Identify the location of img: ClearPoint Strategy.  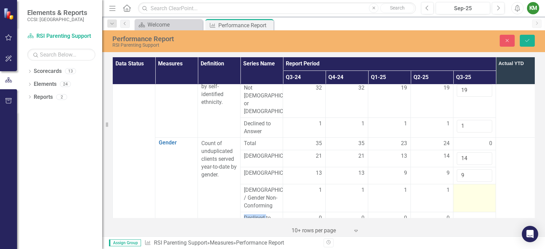
(9, 14).